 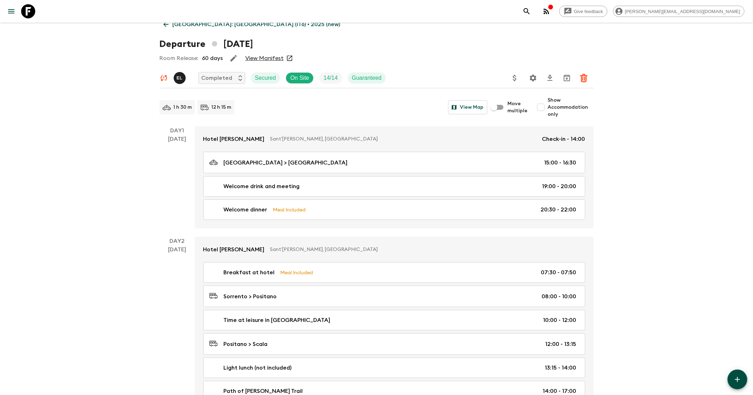 What do you see at coordinates (589, 11) in the screenshot?
I see `span: Give feedback` at bounding box center [589, 11].